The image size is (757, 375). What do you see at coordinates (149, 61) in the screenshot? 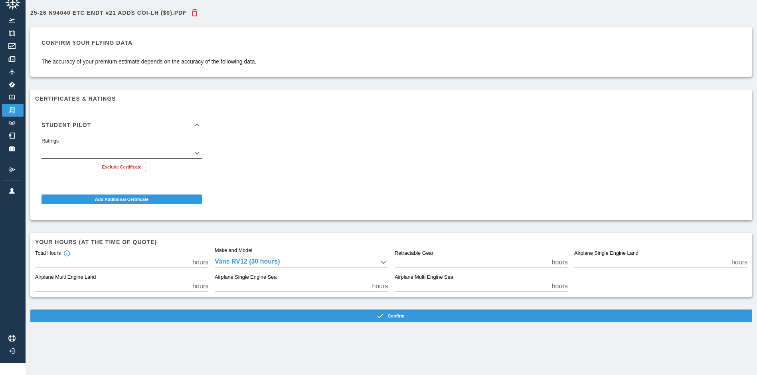
I see `p: The accuracy of your premium estimate depends on the accuracy of the following data.` at bounding box center [149, 61].